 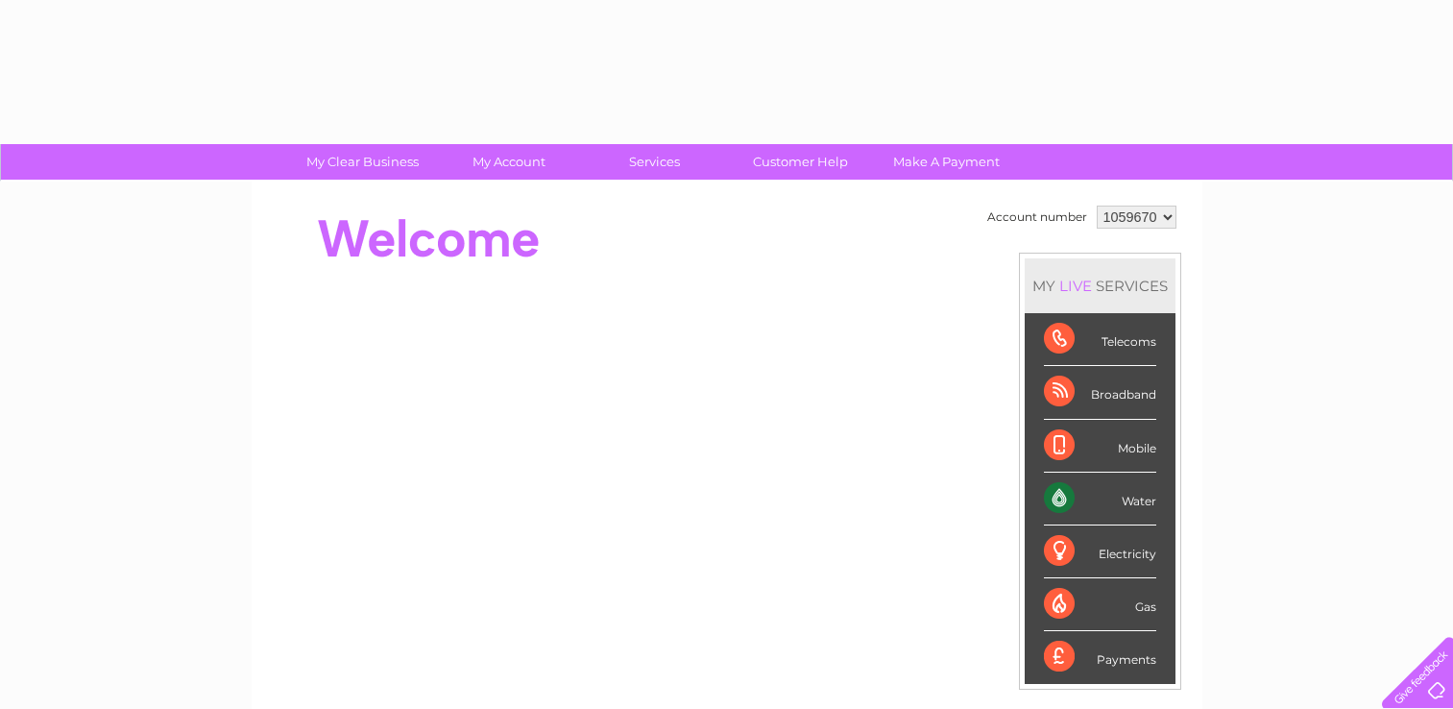 I want to click on div: Electricity, so click(x=1100, y=551).